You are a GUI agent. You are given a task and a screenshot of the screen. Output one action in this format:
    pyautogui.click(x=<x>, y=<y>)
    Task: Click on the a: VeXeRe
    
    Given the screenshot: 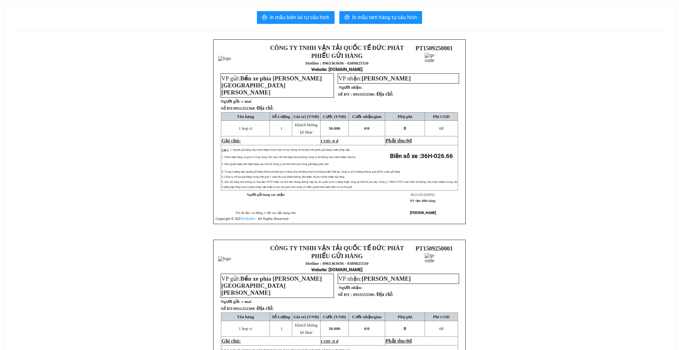 What is the action you would take?
    pyautogui.click(x=248, y=219)
    